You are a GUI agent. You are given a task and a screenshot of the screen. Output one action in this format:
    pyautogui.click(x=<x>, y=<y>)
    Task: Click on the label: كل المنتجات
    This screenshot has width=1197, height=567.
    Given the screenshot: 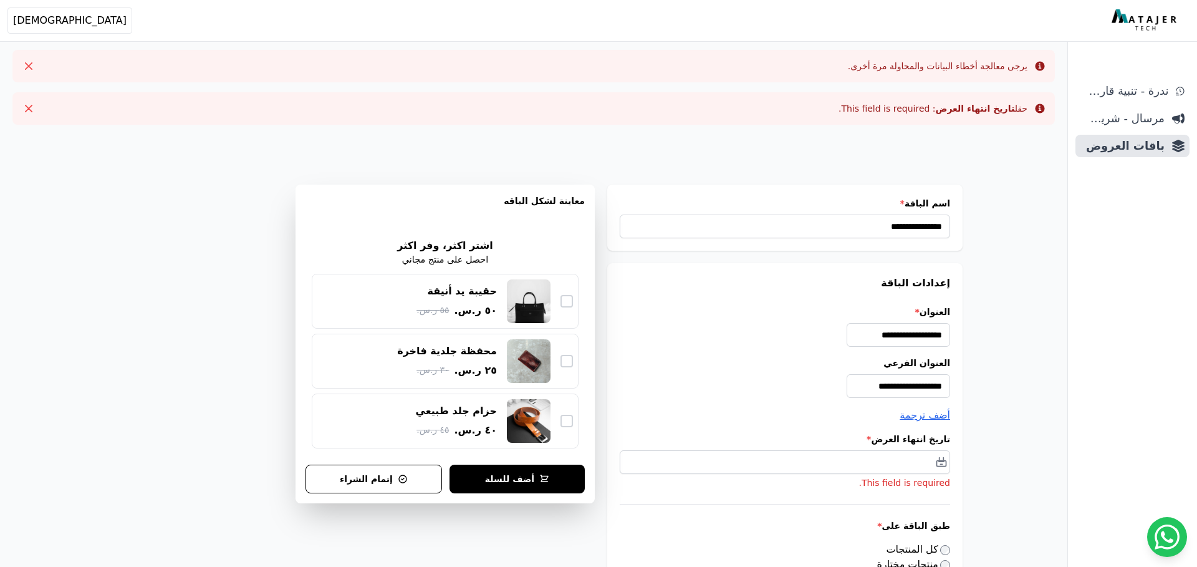 What is the action you would take?
    pyautogui.click(x=918, y=549)
    